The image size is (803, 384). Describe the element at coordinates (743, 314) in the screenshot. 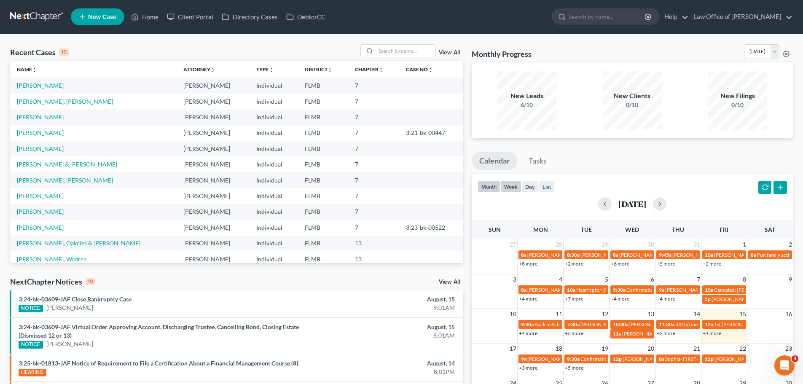

I see `span: 15` at that location.